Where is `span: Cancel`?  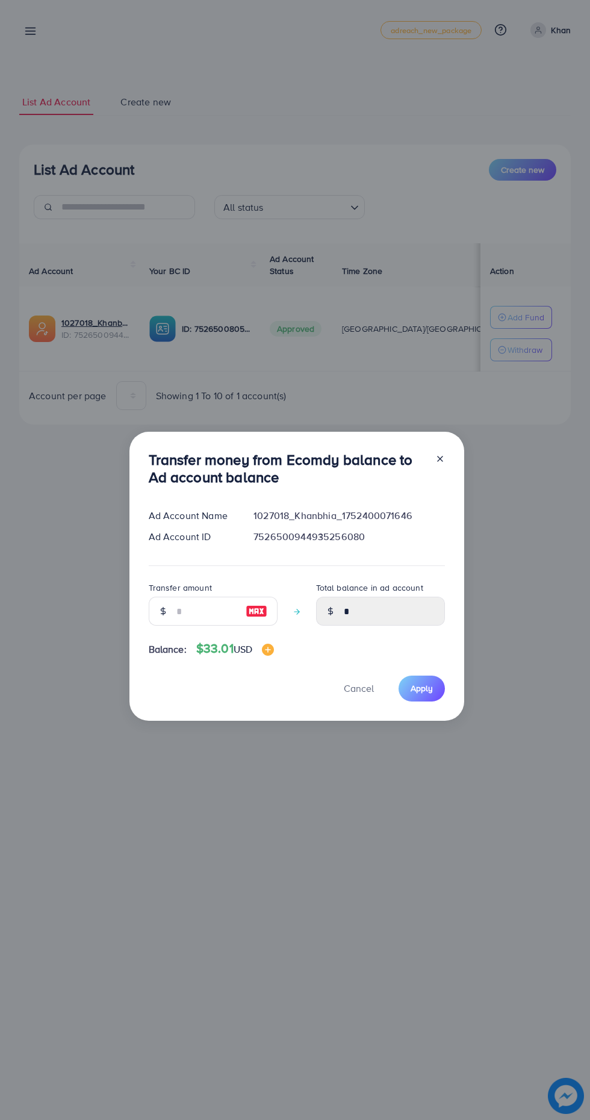 span: Cancel is located at coordinates (359, 688).